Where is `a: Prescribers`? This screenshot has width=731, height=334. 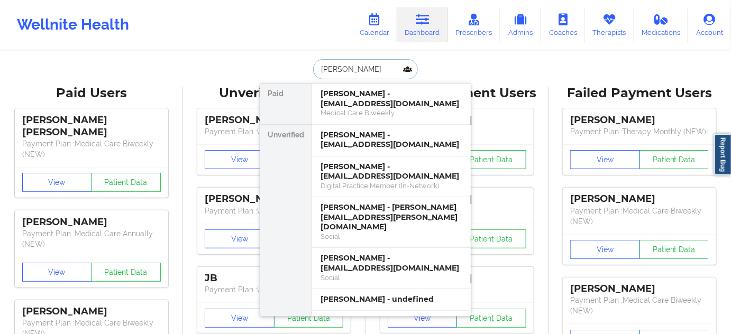 a: Prescribers is located at coordinates (474, 25).